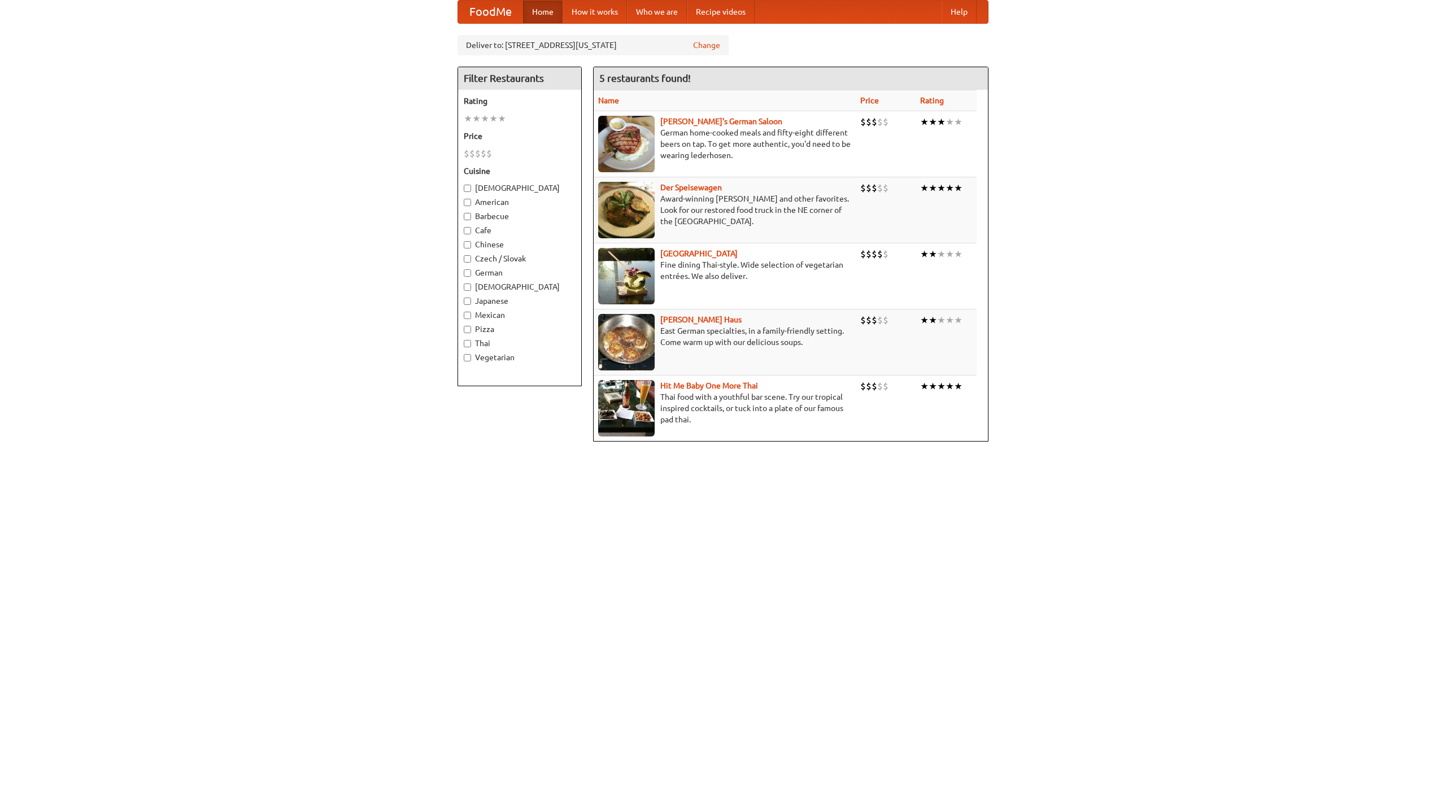 The width and height of the screenshot is (1446, 799). Describe the element at coordinates (467, 245) in the screenshot. I see `input: Chinese` at that location.